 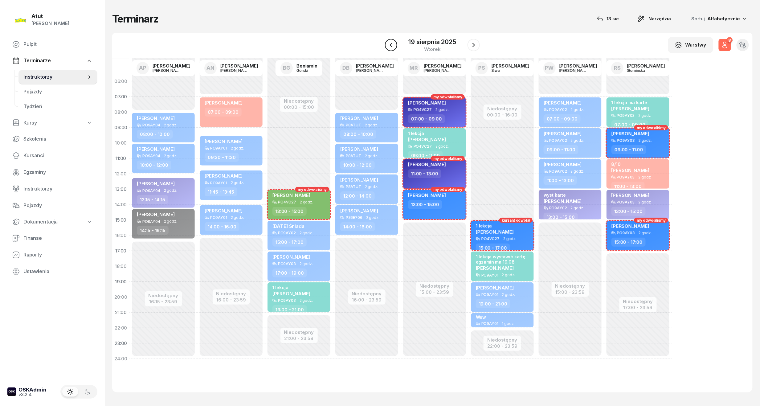 What do you see at coordinates (58, 255) in the screenshot?
I see `span: Raporty` at bounding box center [58, 255].